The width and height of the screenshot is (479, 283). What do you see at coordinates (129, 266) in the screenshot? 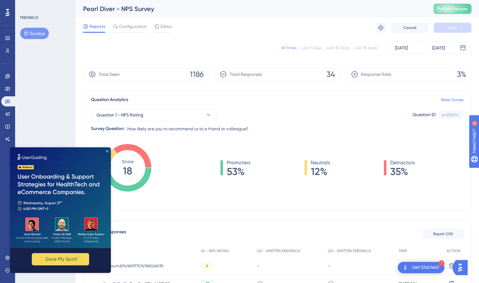
I see `span: google-oauth2|114369377574788026039` at bounding box center [129, 266].